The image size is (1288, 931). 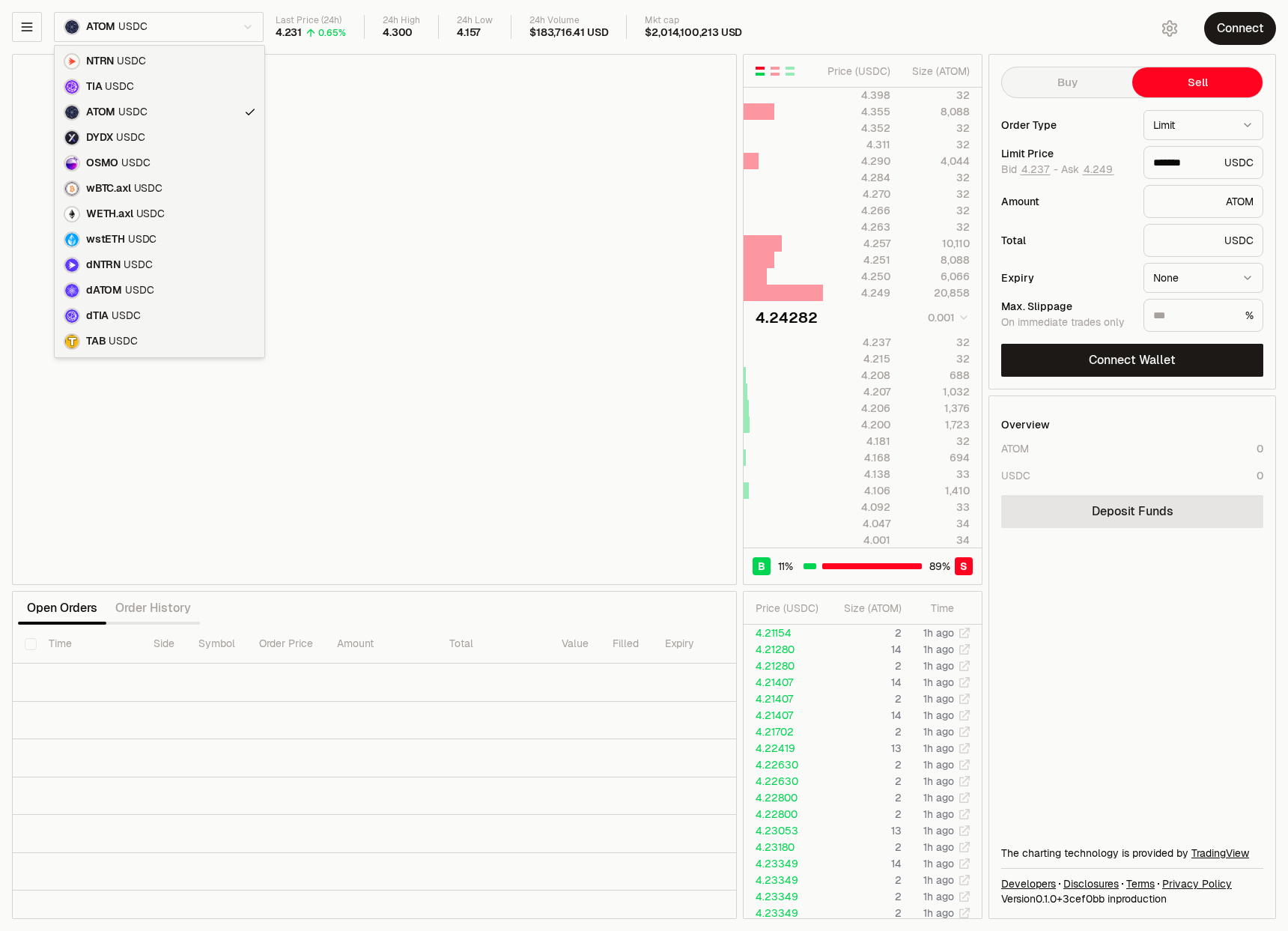 What do you see at coordinates (71, 112) in the screenshot?
I see `img: ATOM Logo` at bounding box center [71, 112].